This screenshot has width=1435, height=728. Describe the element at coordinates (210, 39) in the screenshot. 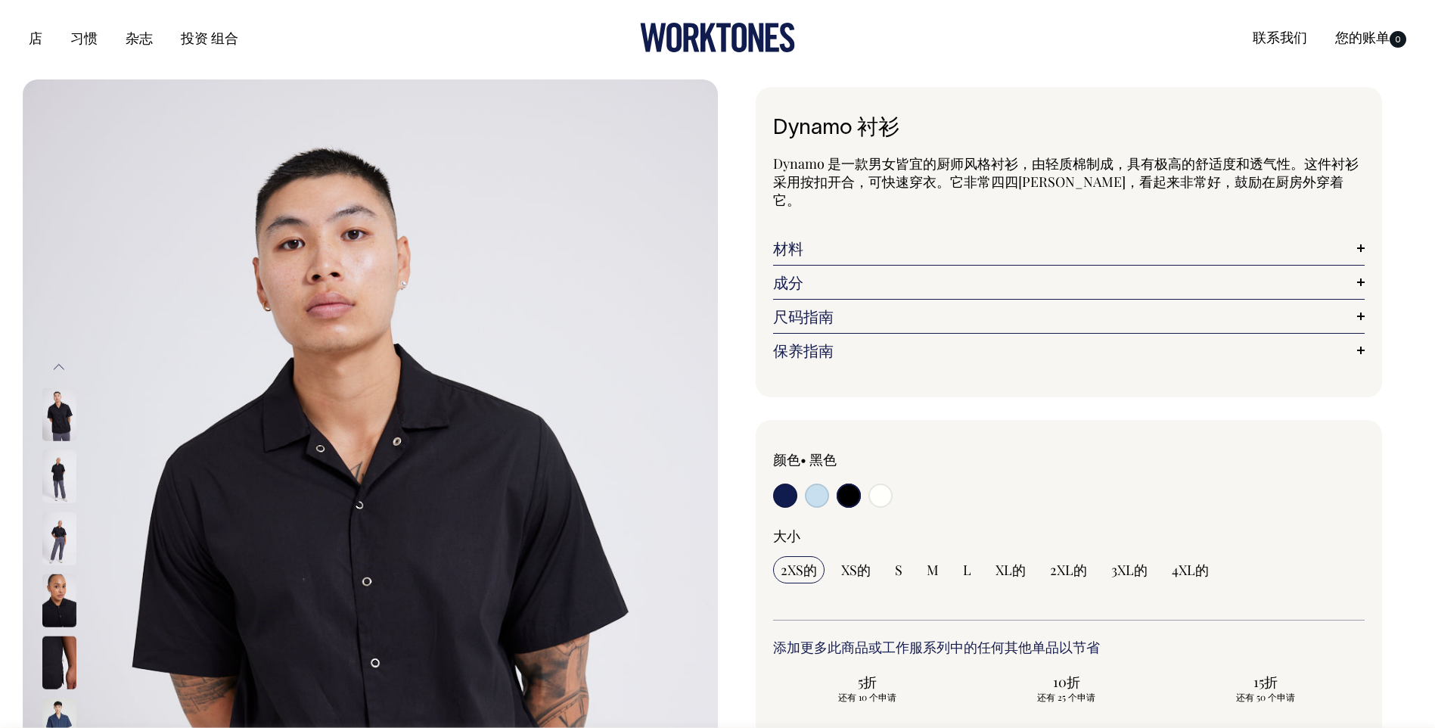

I see `a: 投资 组合` at that location.